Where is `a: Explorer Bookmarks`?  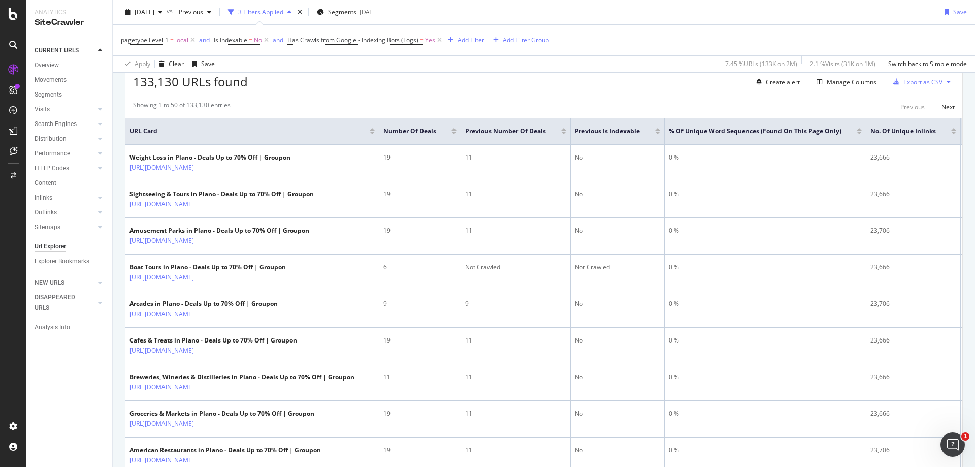 a: Explorer Bookmarks is located at coordinates (70, 261).